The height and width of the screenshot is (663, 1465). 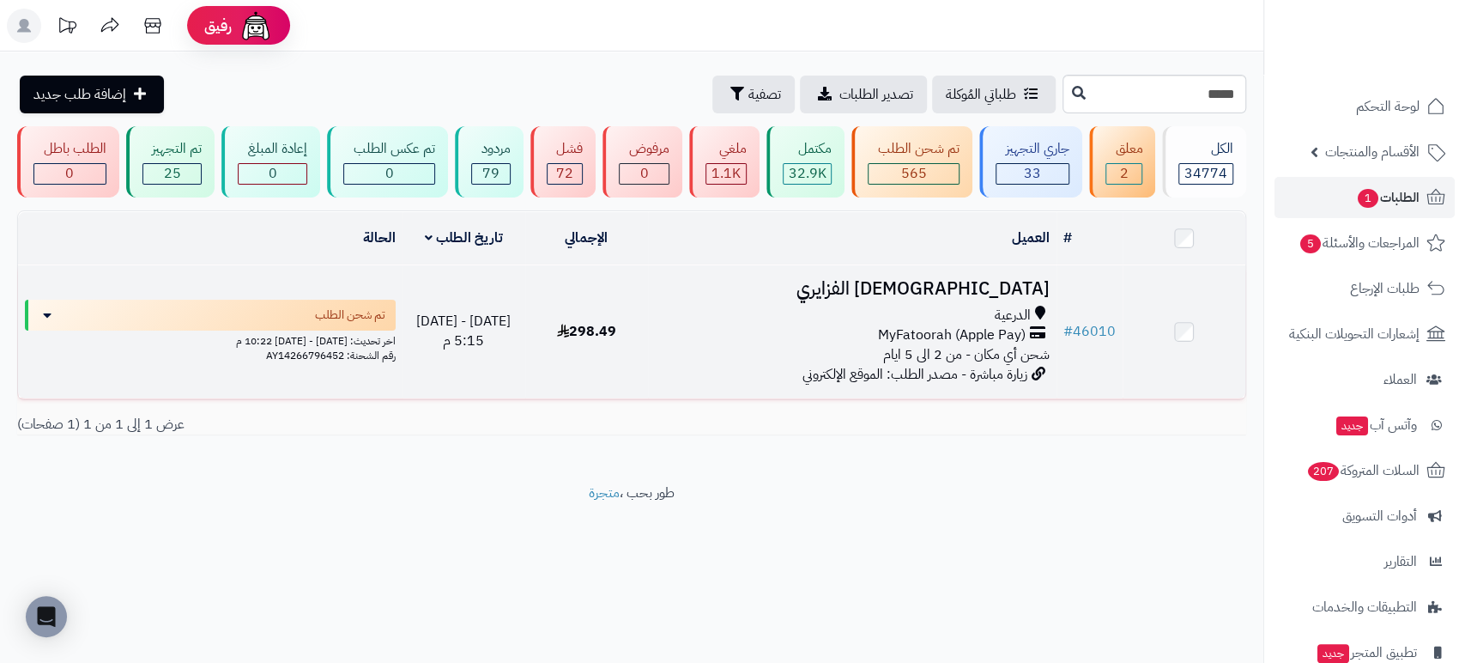 I want to click on span: 25, so click(x=172, y=173).